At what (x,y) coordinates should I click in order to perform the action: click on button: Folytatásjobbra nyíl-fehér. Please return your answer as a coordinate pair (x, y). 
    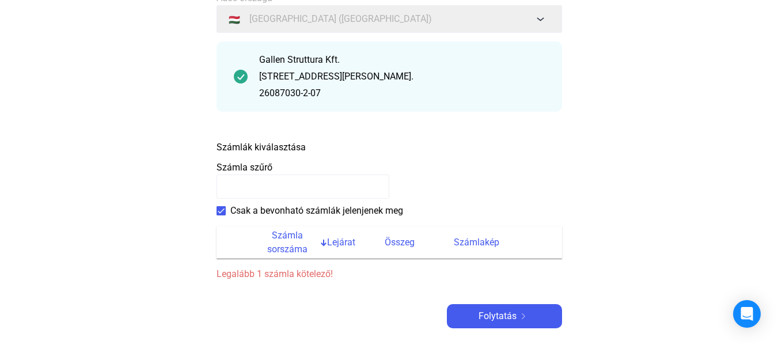
    Looking at the image, I should click on (505, 316).